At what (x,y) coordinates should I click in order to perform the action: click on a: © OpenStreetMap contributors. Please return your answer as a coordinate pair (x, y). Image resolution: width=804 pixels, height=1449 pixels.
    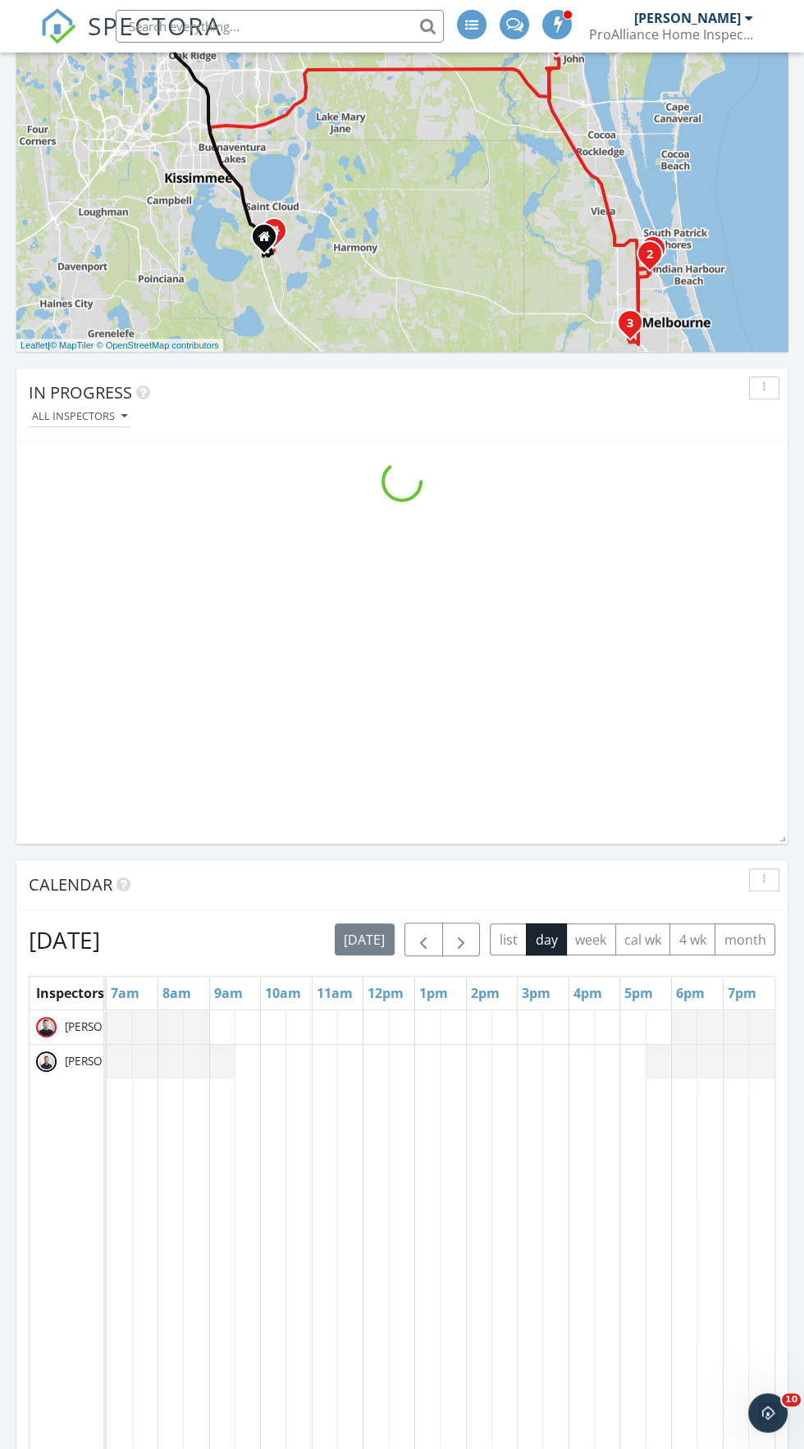
    Looking at the image, I should click on (157, 345).